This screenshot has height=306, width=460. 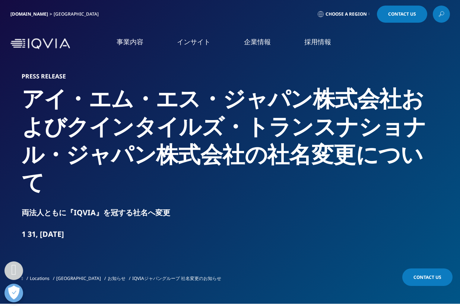 I want to click on nav: Primary, so click(x=261, y=44).